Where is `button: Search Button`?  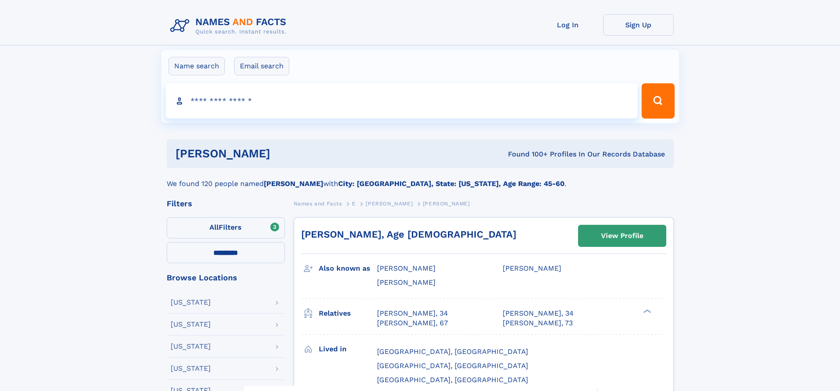
button: Search Button is located at coordinates (658, 101).